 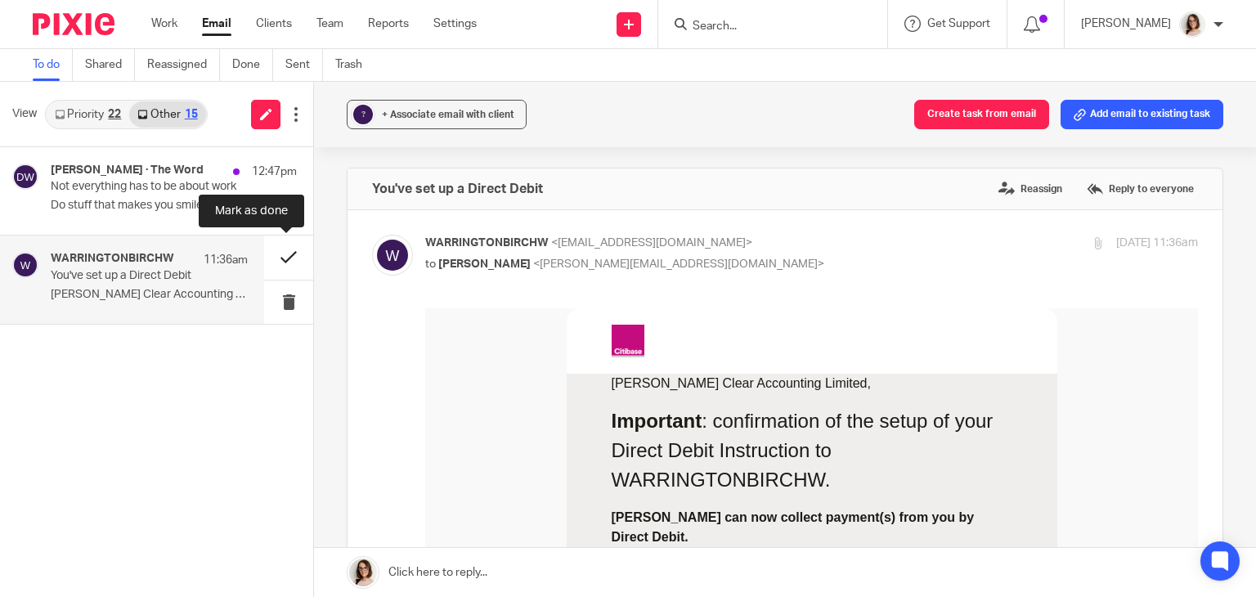 I want to click on p: Do stuff that makes you smile first Email look..., so click(x=173, y=205).